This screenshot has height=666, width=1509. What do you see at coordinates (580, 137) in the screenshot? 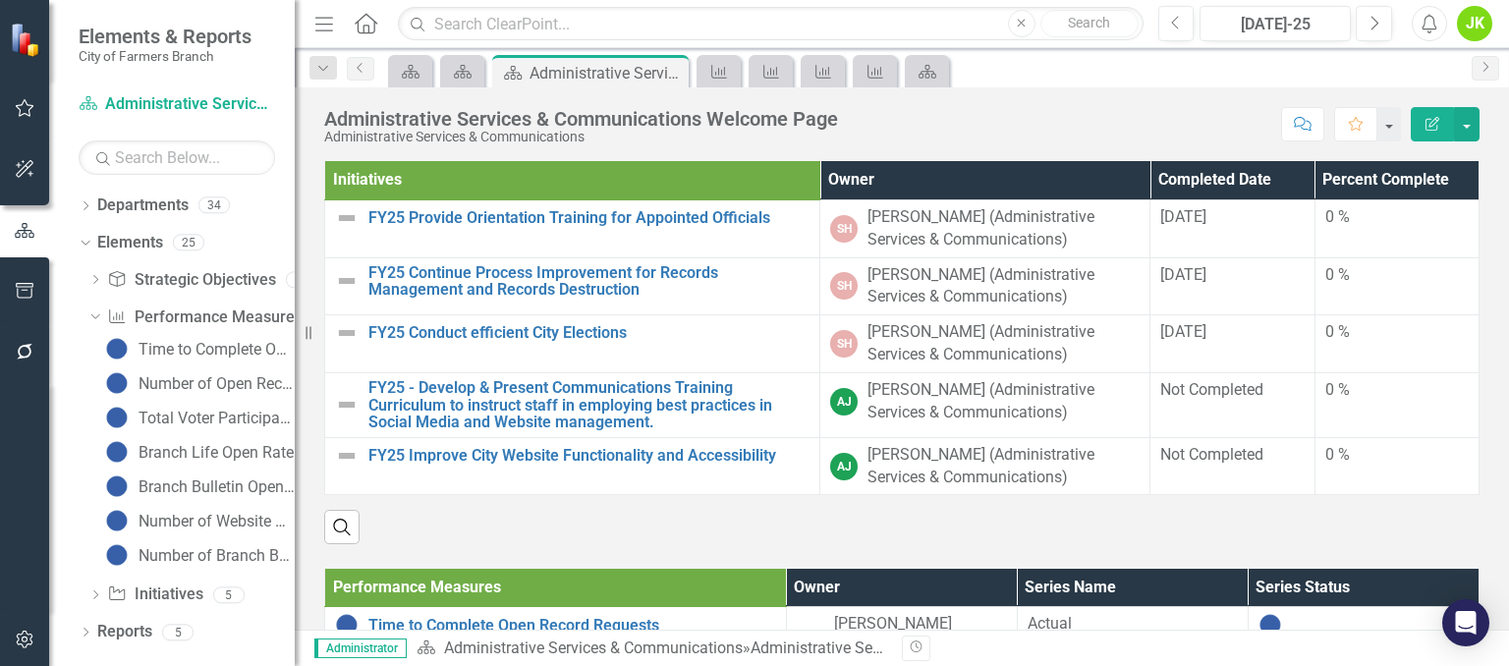
I see `div: Administrative Services & Communications` at bounding box center [580, 137].